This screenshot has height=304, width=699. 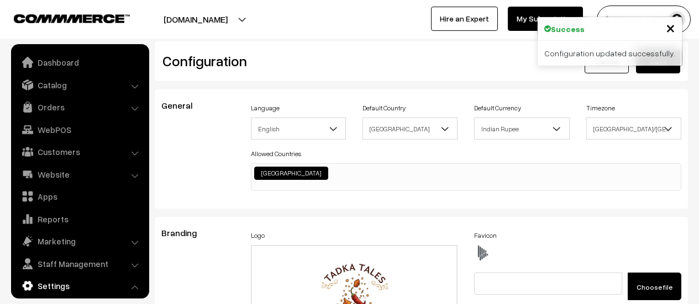 I want to click on span: India, so click(x=410, y=129).